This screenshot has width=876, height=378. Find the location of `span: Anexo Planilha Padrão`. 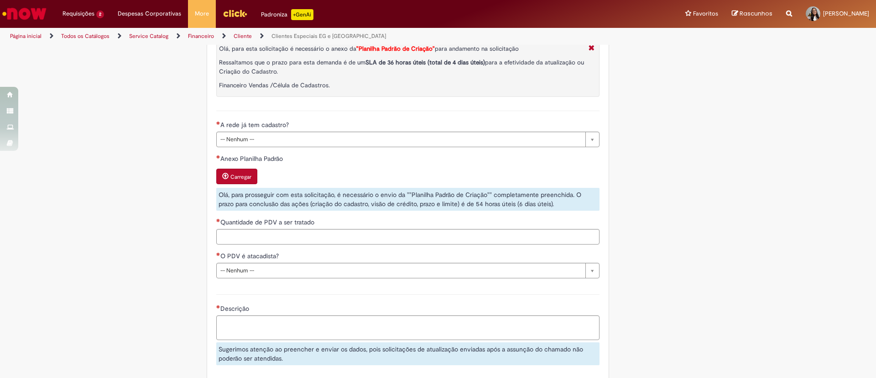

span: Anexo Planilha Padrão is located at coordinates (252, 158).